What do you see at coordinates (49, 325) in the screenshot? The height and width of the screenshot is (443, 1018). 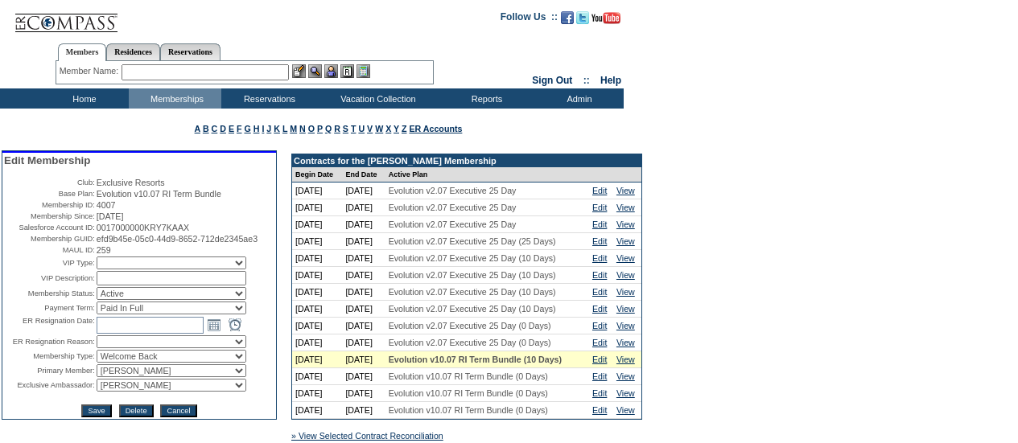 I see `td: ER Resignation Date:` at bounding box center [49, 325].